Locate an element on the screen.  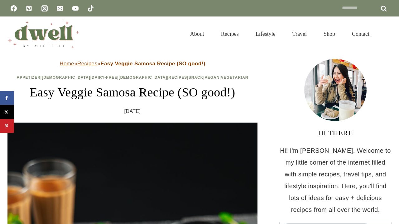
h3: HI THERE is located at coordinates (335, 133).